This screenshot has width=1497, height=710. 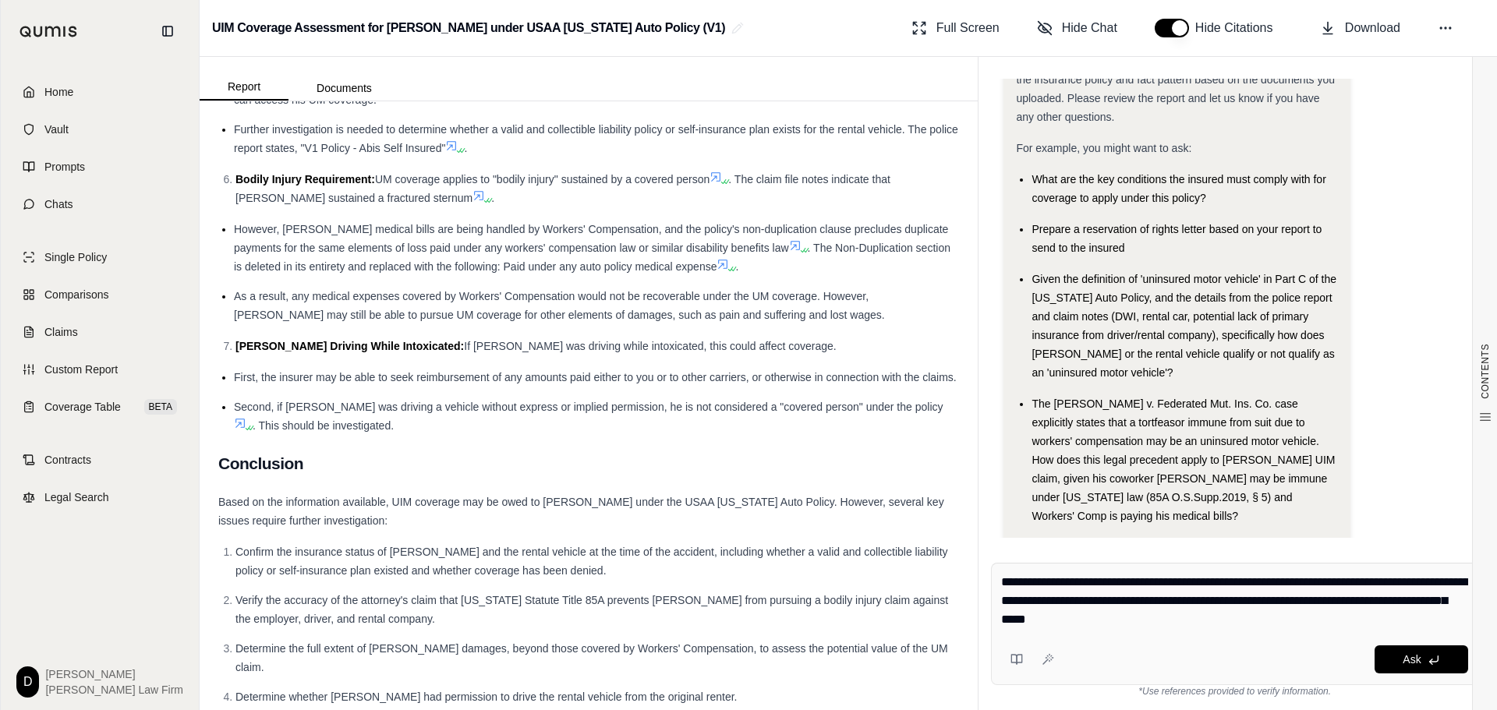 What do you see at coordinates (596, 139) in the screenshot?
I see `span: Further investigation is needed to determine whether a valid and collectible liability policy or ...` at bounding box center [596, 139].